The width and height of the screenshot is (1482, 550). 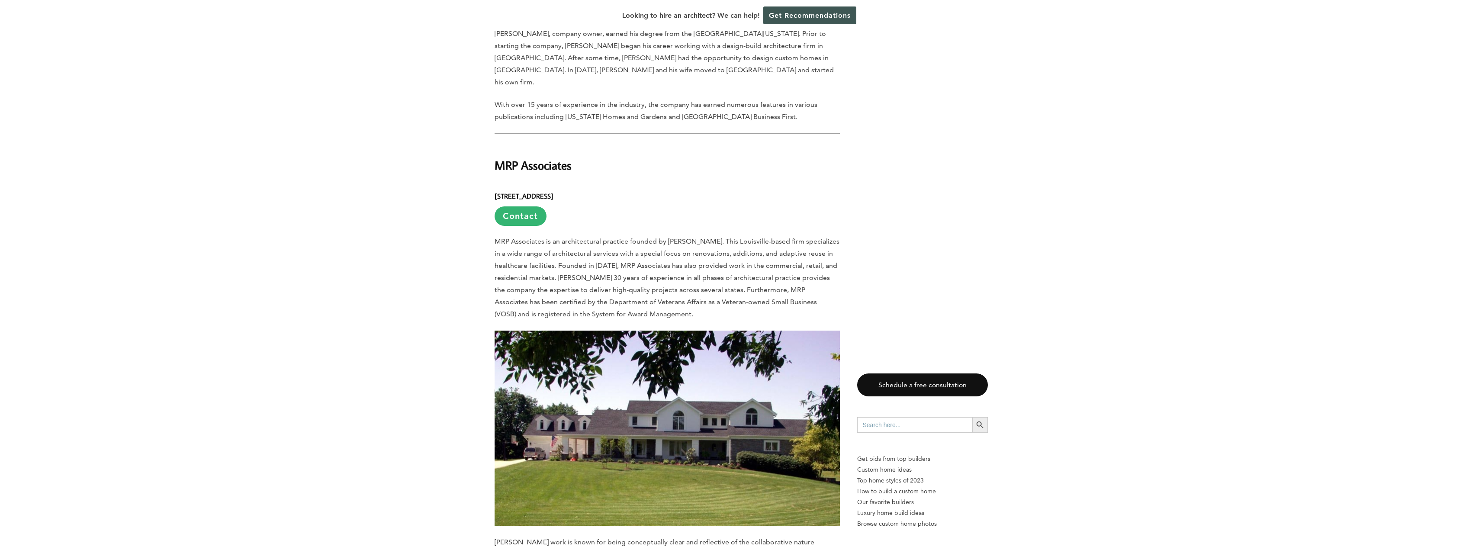 What do you see at coordinates (923, 491) in the screenshot?
I see `a: How to build a custom home` at bounding box center [923, 491].